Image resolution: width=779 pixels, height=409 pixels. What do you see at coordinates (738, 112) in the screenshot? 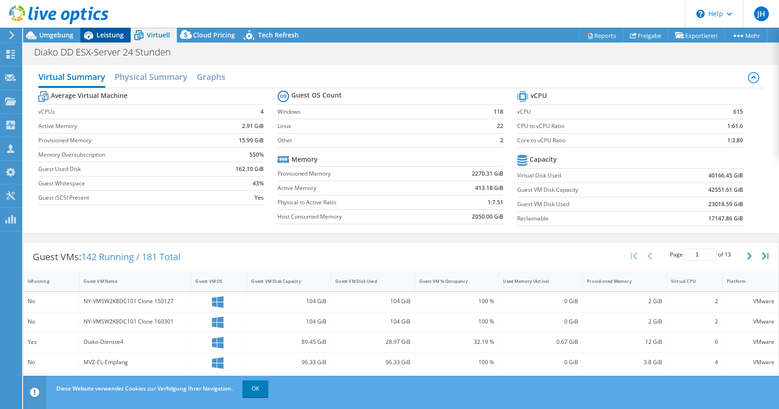
I see `b: 615` at bounding box center [738, 112].